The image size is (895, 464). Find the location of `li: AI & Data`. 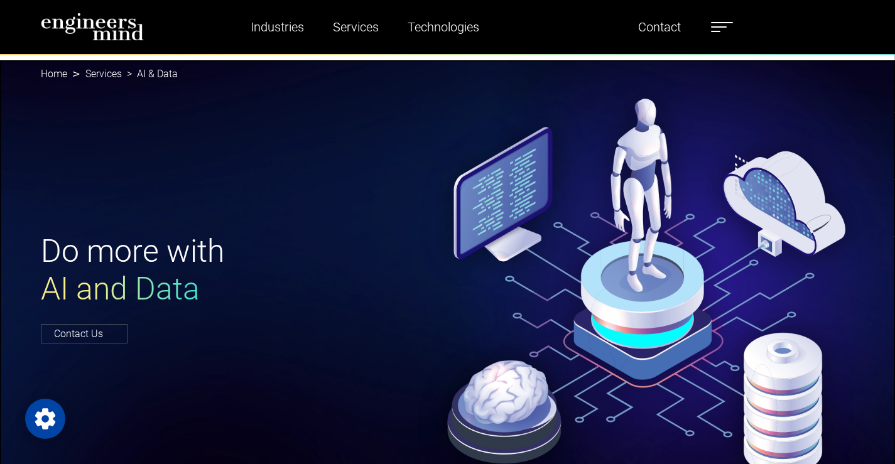

li: AI & Data is located at coordinates (150, 74).